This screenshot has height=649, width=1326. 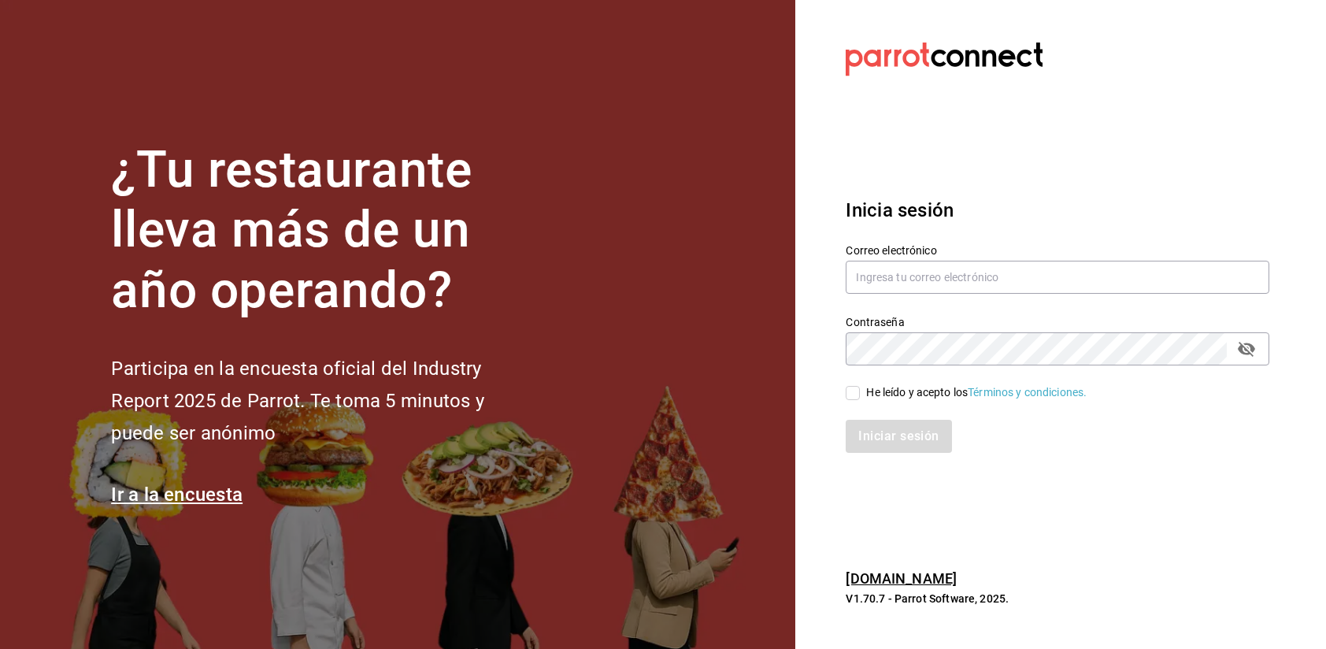 I want to click on h2: Participa en la encuesta oficial del Industry Report 2025 de Parrot. Te toma 5 minutos y puede se..., so click(x=324, y=401).